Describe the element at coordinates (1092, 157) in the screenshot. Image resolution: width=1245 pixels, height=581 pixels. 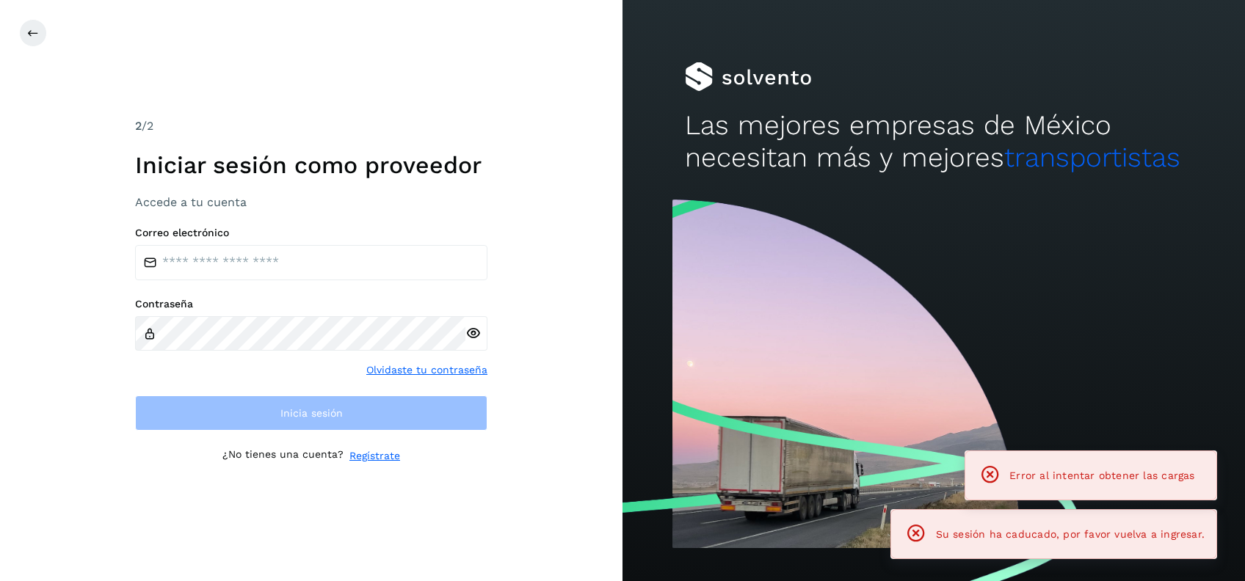
I see `span: transportistas` at that location.